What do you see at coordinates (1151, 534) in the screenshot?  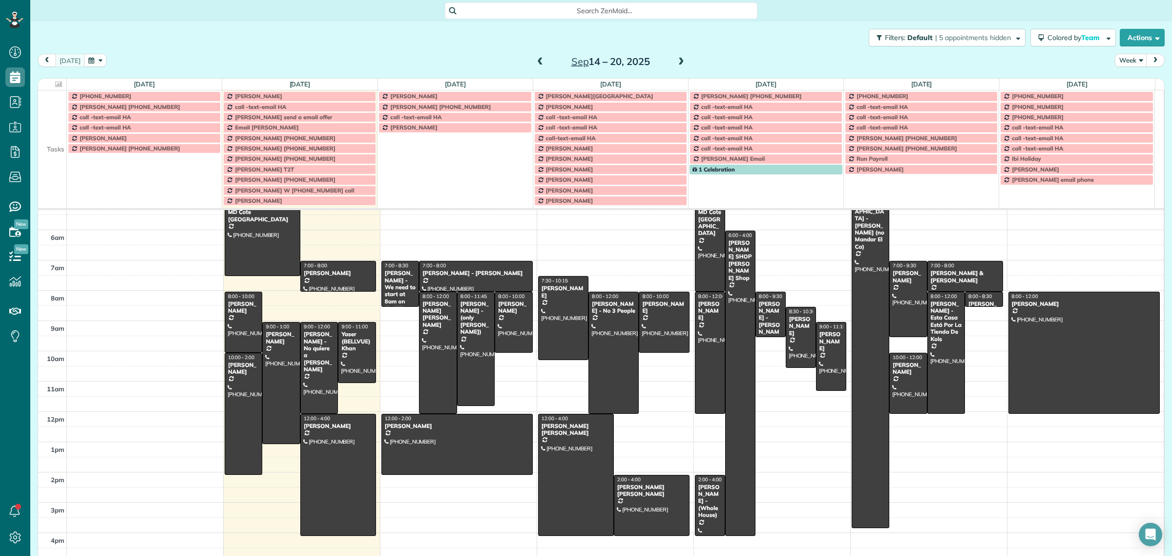 I see `div: Open Intercom Messenger` at bounding box center [1151, 534].